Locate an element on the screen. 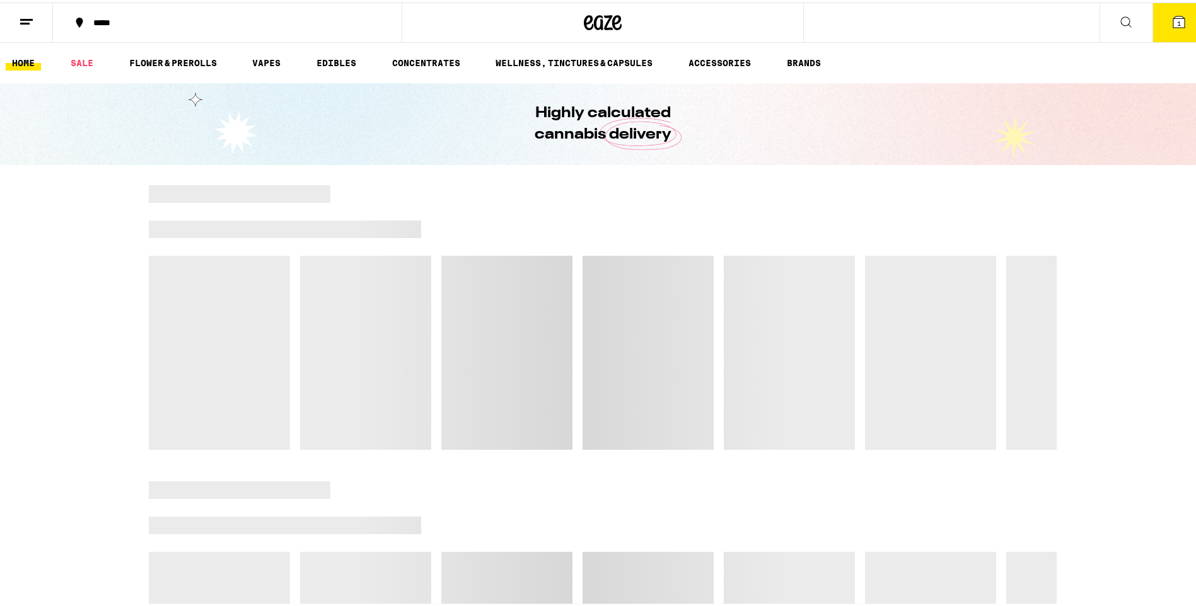  a: WELLNESS, TINCTURES & CAPSULES is located at coordinates (574, 61).